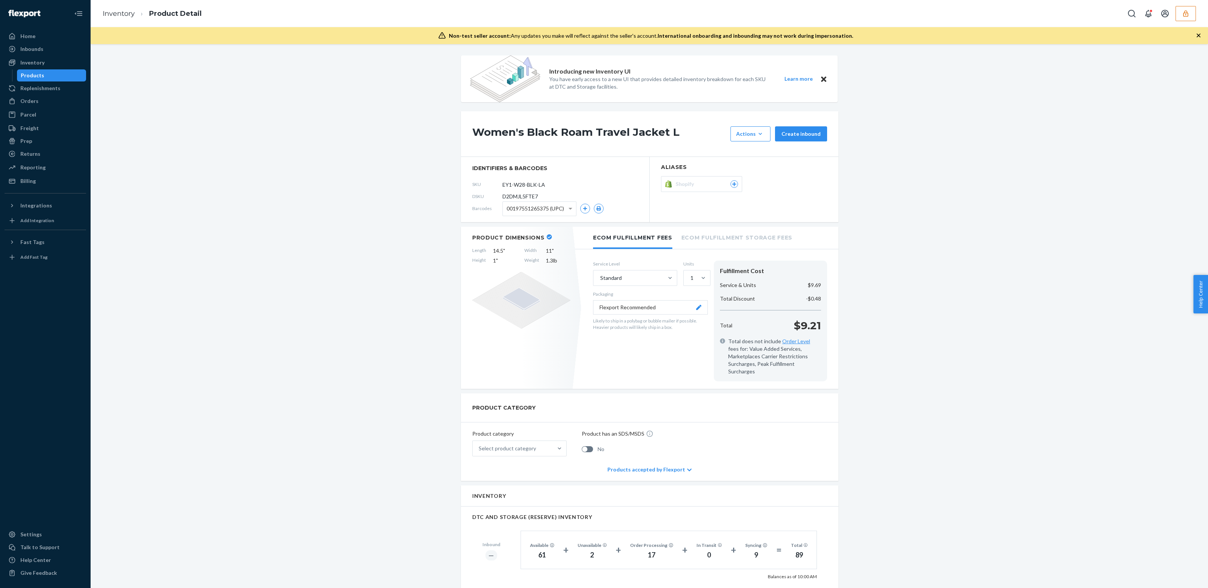 Image resolution: width=1208 pixels, height=588 pixels. I want to click on div: Unavailable, so click(592, 545).